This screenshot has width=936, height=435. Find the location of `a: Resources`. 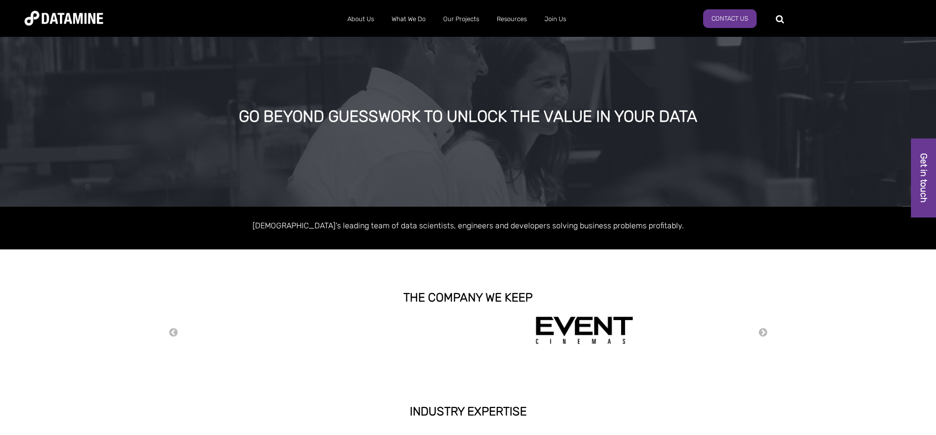

a: Resources is located at coordinates (511, 19).